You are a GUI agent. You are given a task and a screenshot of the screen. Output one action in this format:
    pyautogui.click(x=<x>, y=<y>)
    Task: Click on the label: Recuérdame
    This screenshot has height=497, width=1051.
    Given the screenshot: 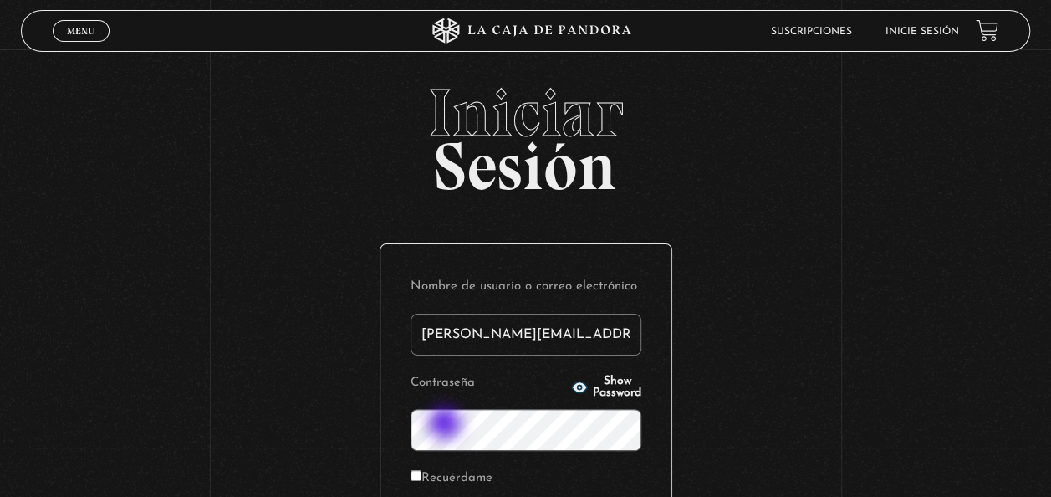 What is the action you would take?
    pyautogui.click(x=452, y=478)
    